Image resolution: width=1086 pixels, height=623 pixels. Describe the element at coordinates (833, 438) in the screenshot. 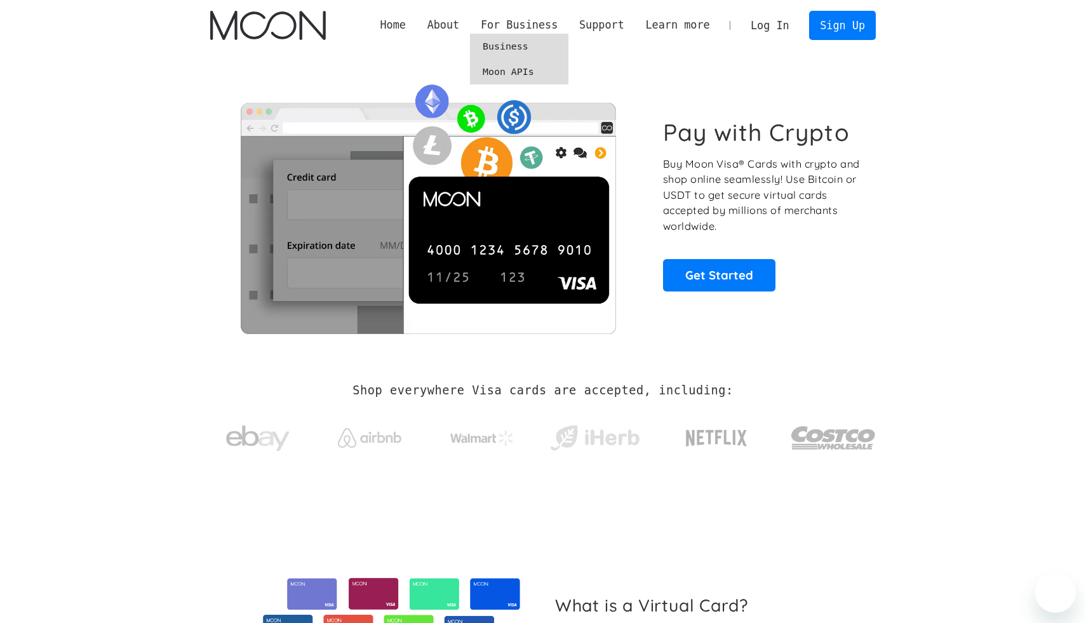

I see `img: Costco` at that location.